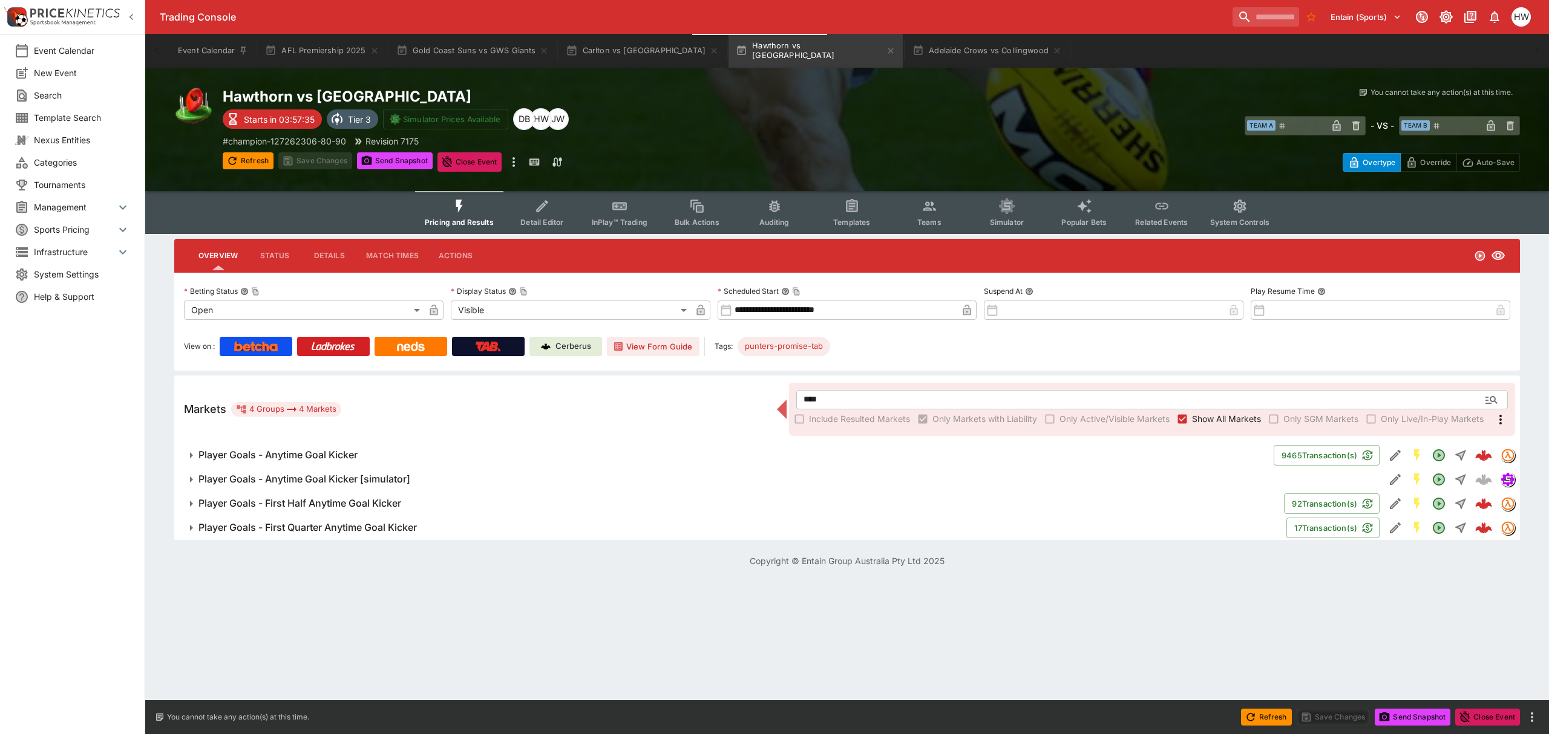 Image resolution: width=1549 pixels, height=734 pixels. What do you see at coordinates (299, 503) in the screenshot?
I see `h6: Player Goals - First Half Anytime Goal Kicker` at bounding box center [299, 503].